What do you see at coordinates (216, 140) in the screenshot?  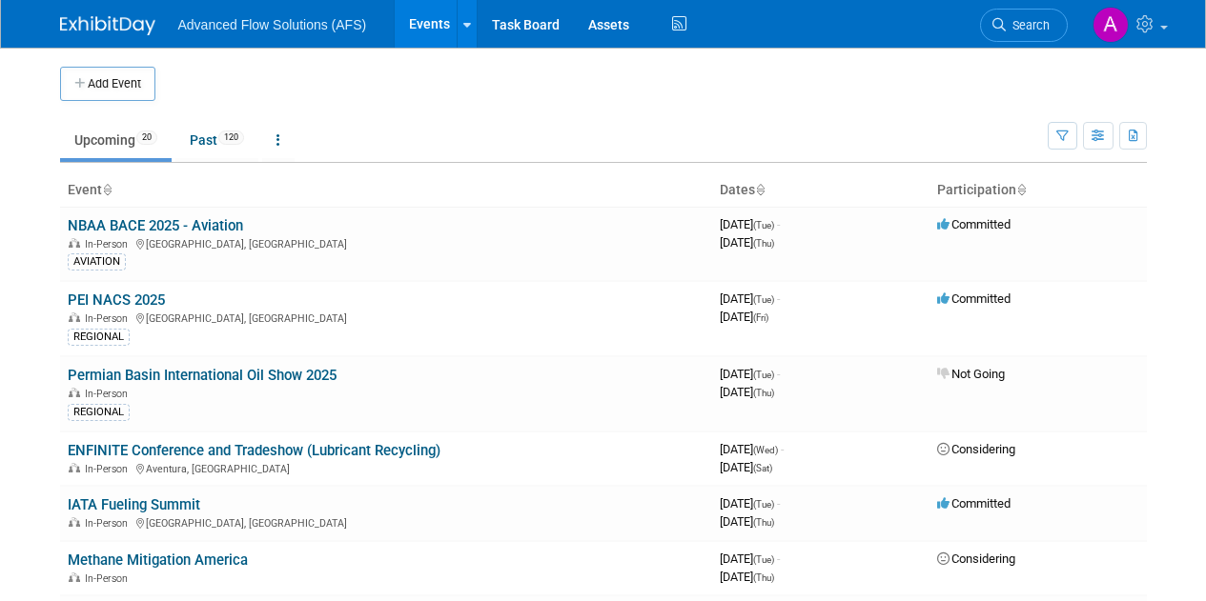 I see `a: Past120` at bounding box center [216, 140].